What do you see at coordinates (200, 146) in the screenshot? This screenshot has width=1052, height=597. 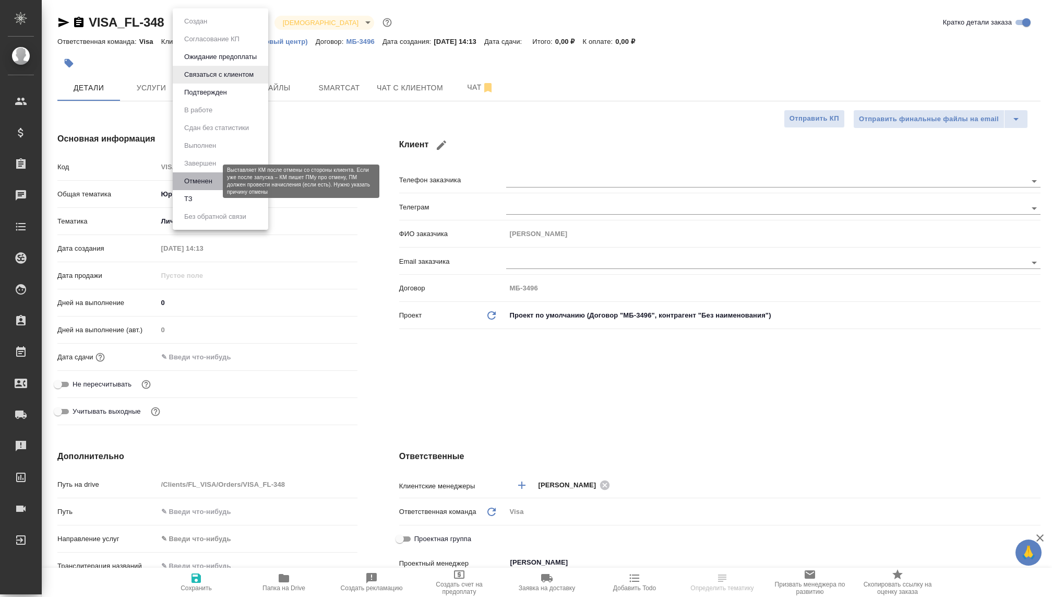 I see `button: Выполнен` at bounding box center [200, 146].